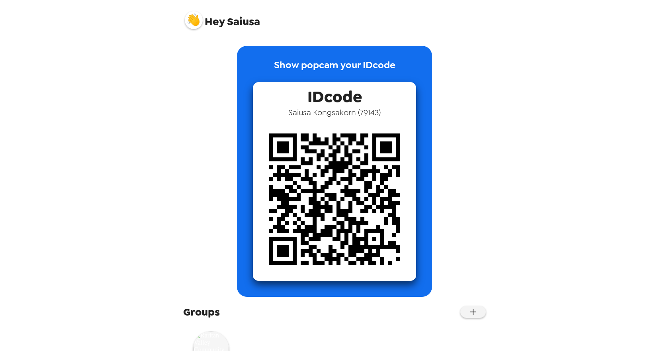 The width and height of the screenshot is (669, 351). What do you see at coordinates (334, 70) in the screenshot?
I see `p: Show popcam your IDcode` at bounding box center [334, 70].